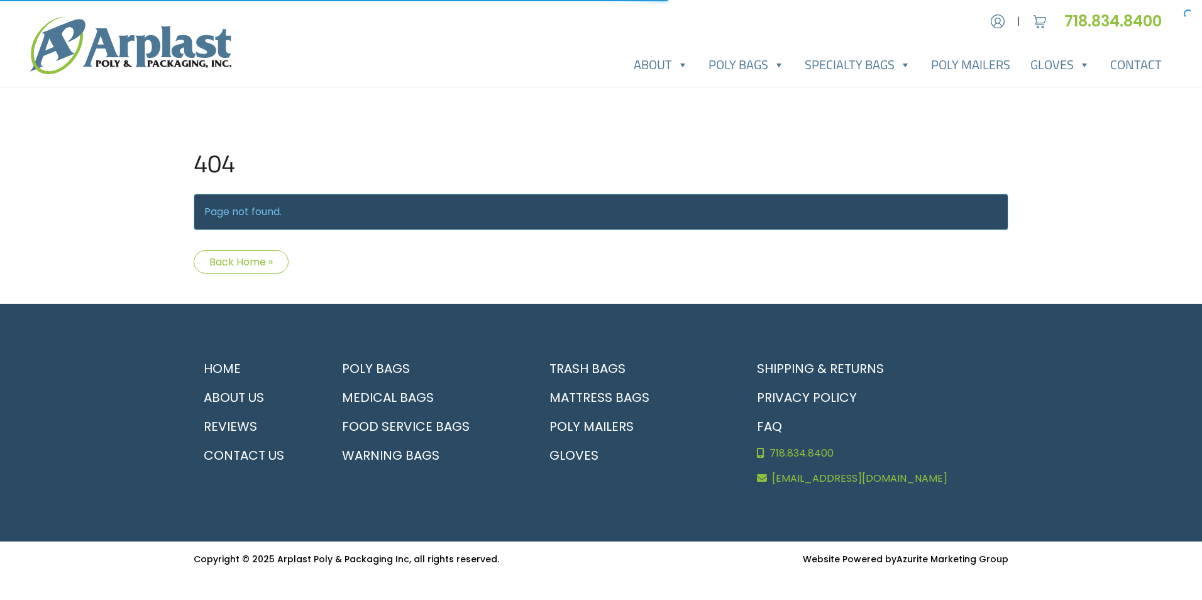  What do you see at coordinates (131, 45) in the screenshot?
I see `img: logo` at bounding box center [131, 45].